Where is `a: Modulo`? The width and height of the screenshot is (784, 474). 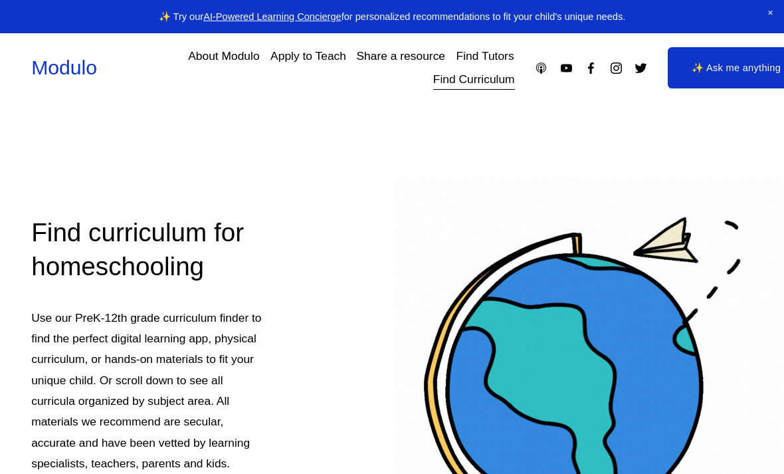
a: Modulo is located at coordinates (64, 67).